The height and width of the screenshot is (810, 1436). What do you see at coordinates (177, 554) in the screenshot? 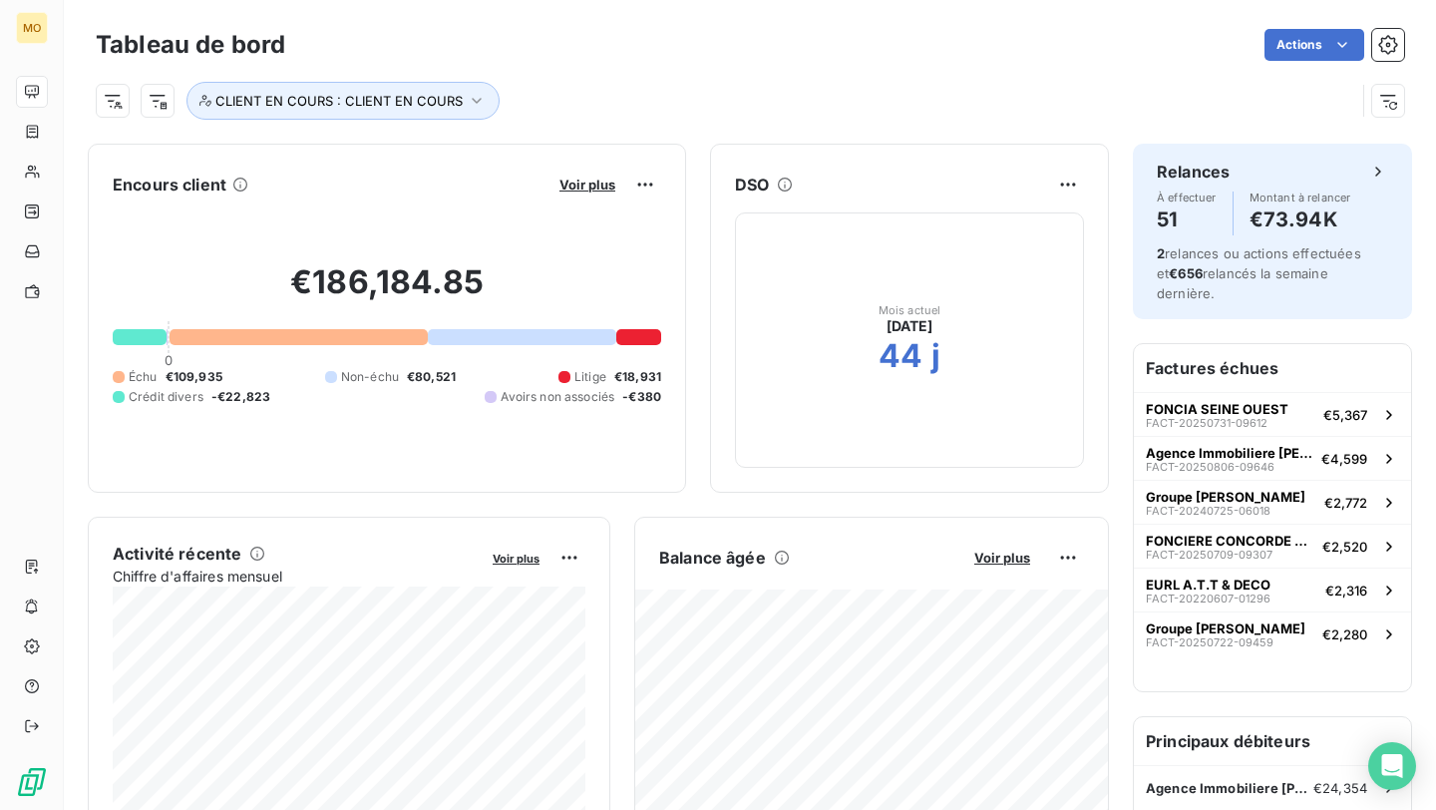
I see `h6: Activité récente` at bounding box center [177, 554].